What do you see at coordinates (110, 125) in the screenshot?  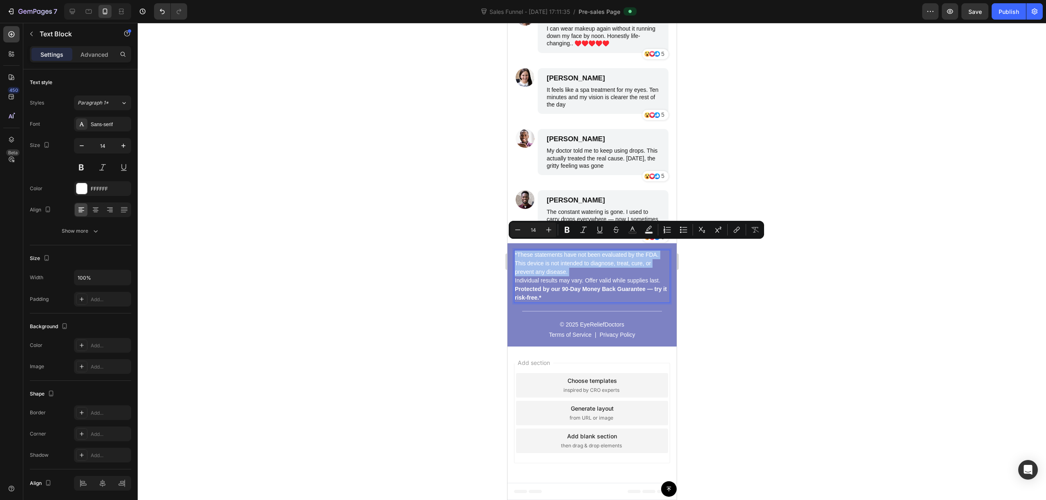 I see `div: Sans-serif` at bounding box center [110, 125].